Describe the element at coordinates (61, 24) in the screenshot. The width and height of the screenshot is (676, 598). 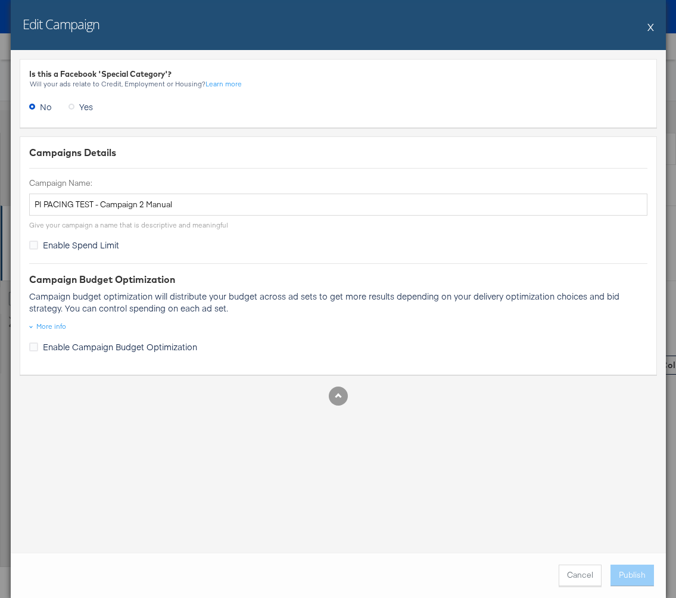
I see `h2: Edit Campaign` at that location.